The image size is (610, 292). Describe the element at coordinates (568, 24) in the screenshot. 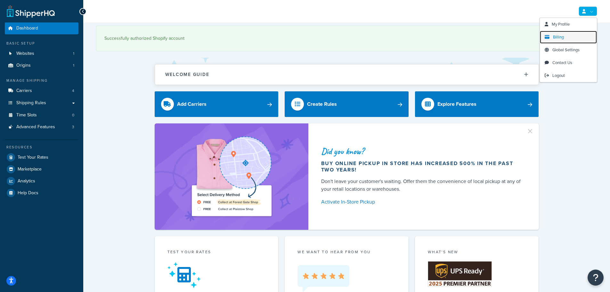

I see `a: My Profile` at that location.